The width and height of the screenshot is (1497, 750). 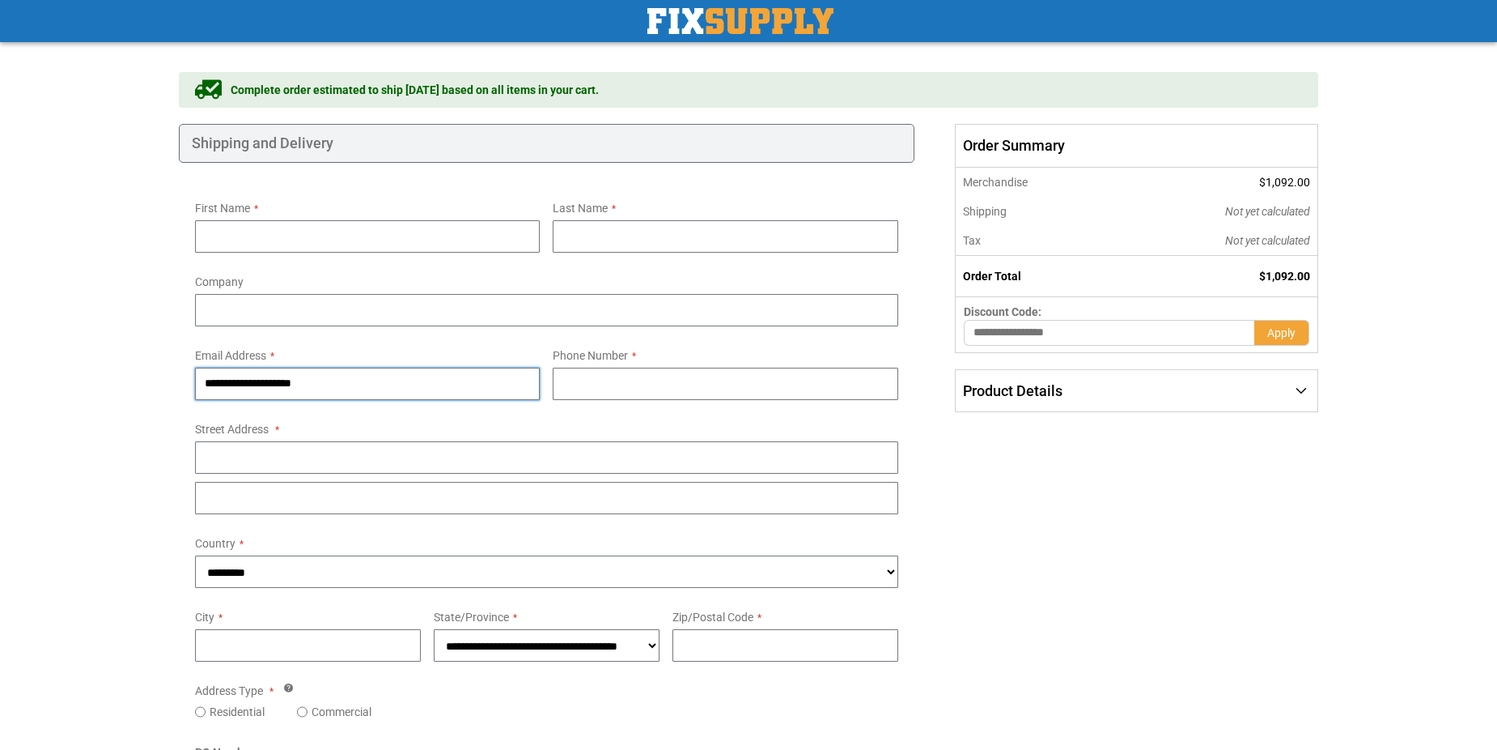 I want to click on span: Zip/Postal Code, so click(x=713, y=617).